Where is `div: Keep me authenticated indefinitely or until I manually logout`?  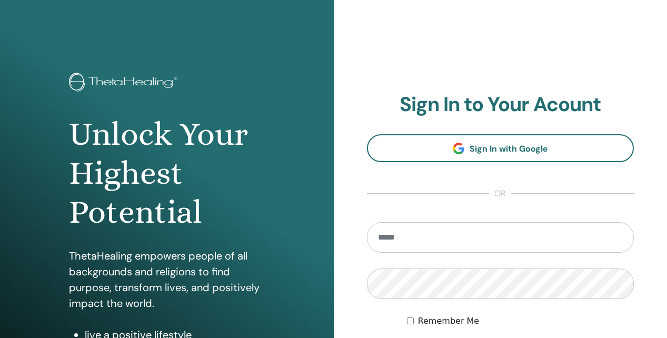 div: Keep me authenticated indefinitely or until I manually logout is located at coordinates (520, 321).